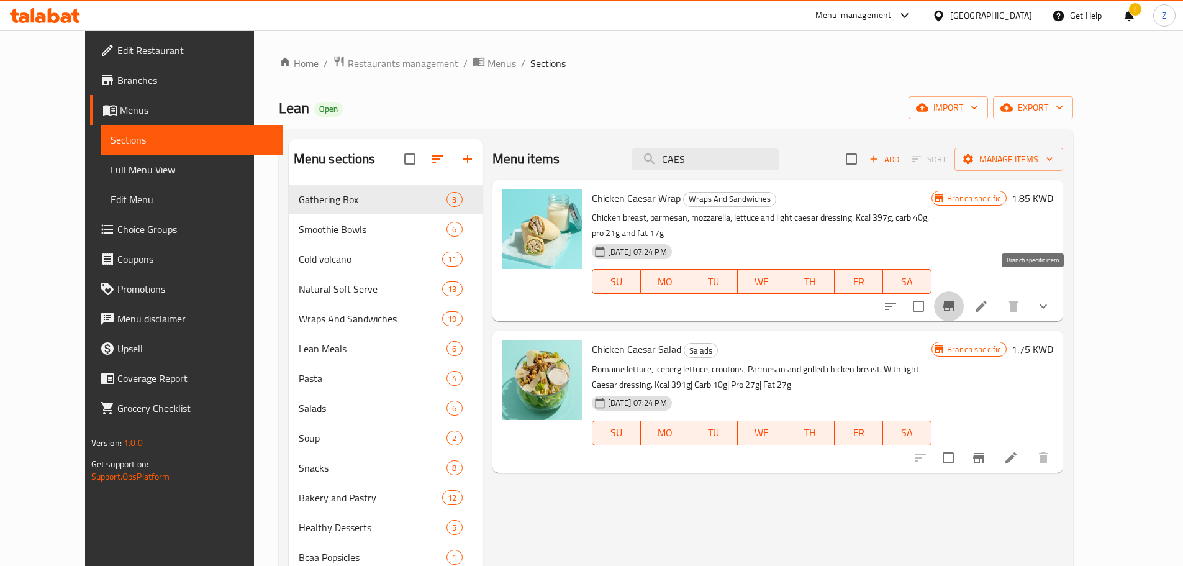 The height and width of the screenshot is (566, 1183). Describe the element at coordinates (1043, 306) in the screenshot. I see `button: show more` at that location.